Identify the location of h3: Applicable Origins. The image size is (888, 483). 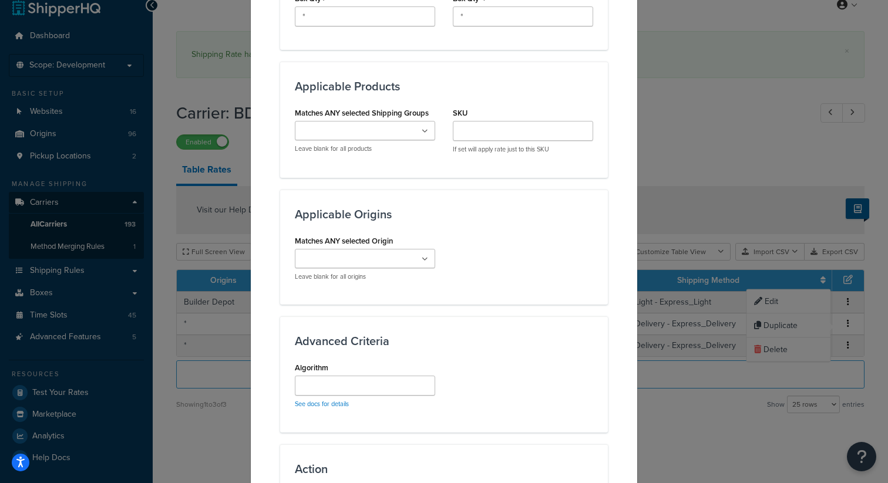
(444, 214).